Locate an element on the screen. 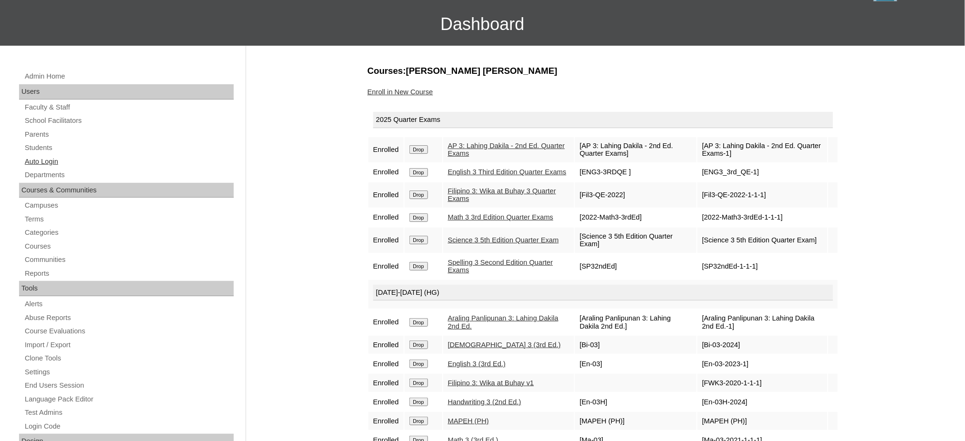 The width and height of the screenshot is (965, 441). div: 2025 Quarter Exams is located at coordinates (603, 120).